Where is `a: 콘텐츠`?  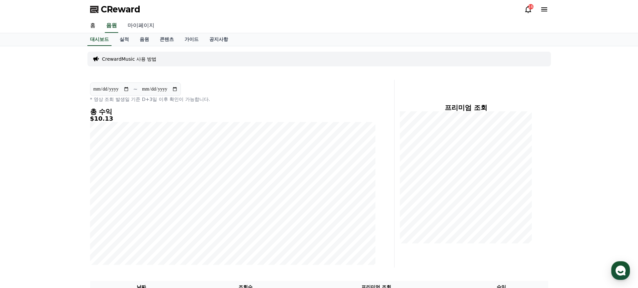 a: 콘텐츠 is located at coordinates (167, 40).